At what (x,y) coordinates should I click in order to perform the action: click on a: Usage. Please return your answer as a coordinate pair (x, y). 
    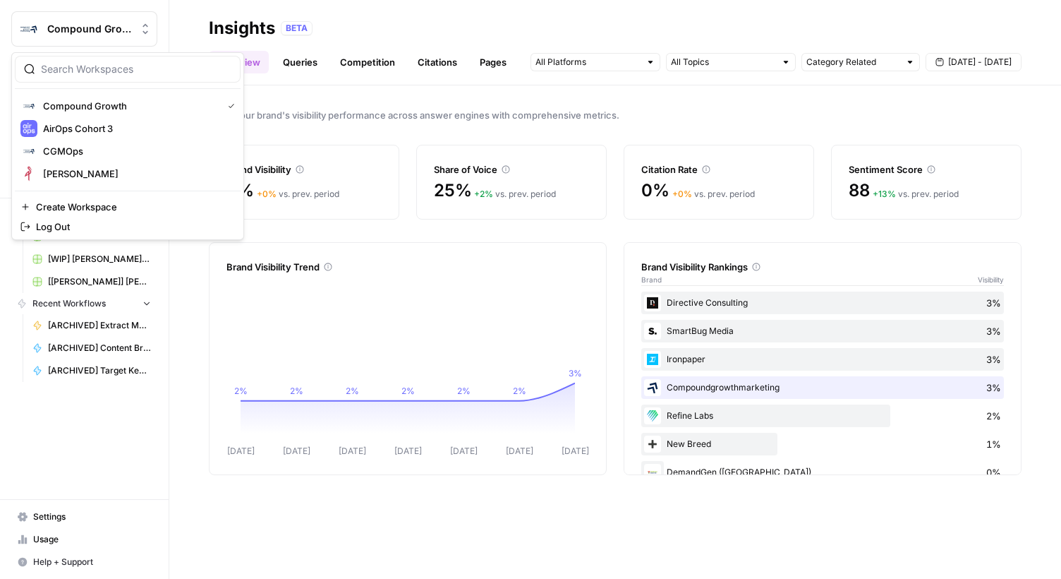
    Looking at the image, I should click on (84, 539).